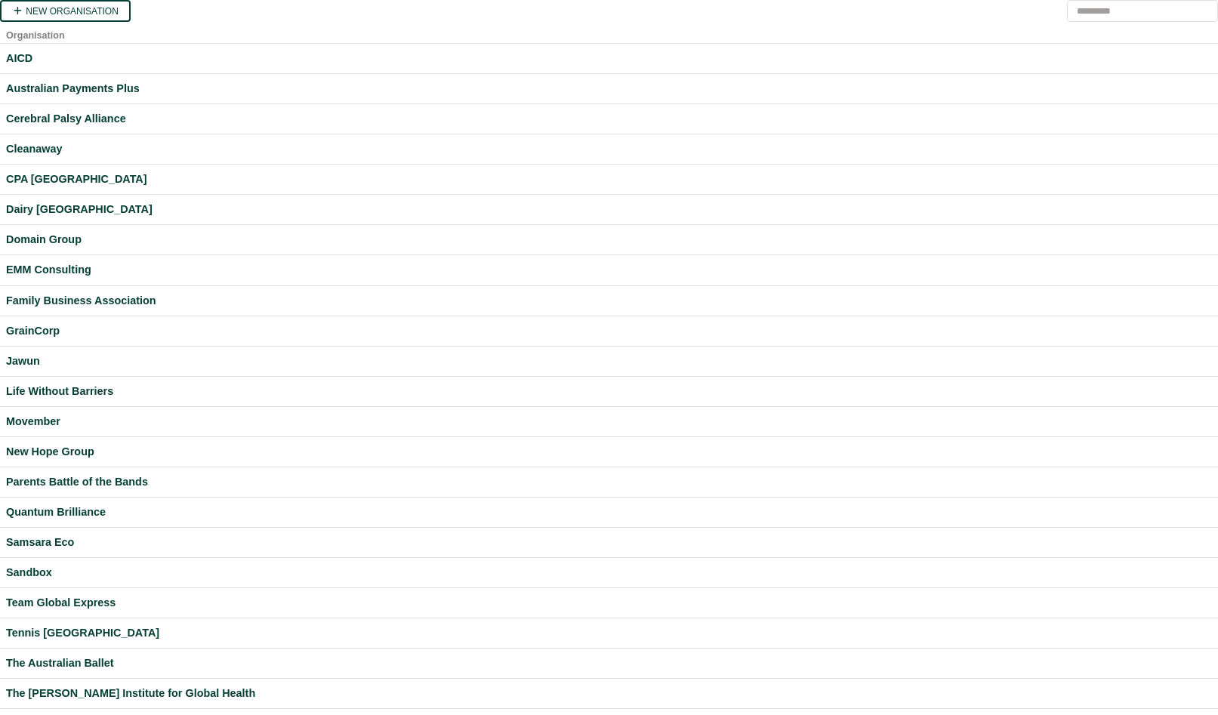 The width and height of the screenshot is (1218, 715). Describe the element at coordinates (608, 58) in the screenshot. I see `div: AICD` at that location.